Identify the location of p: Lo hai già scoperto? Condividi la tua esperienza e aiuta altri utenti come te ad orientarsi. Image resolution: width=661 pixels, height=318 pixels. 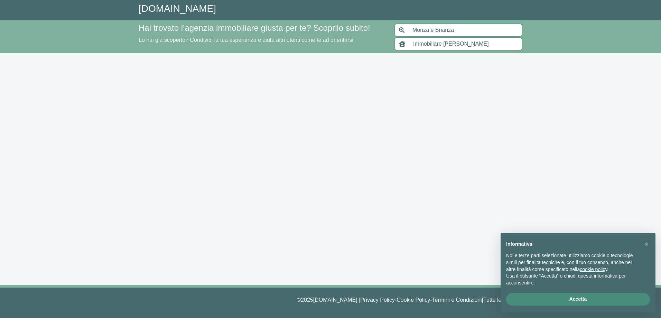
(262, 40).